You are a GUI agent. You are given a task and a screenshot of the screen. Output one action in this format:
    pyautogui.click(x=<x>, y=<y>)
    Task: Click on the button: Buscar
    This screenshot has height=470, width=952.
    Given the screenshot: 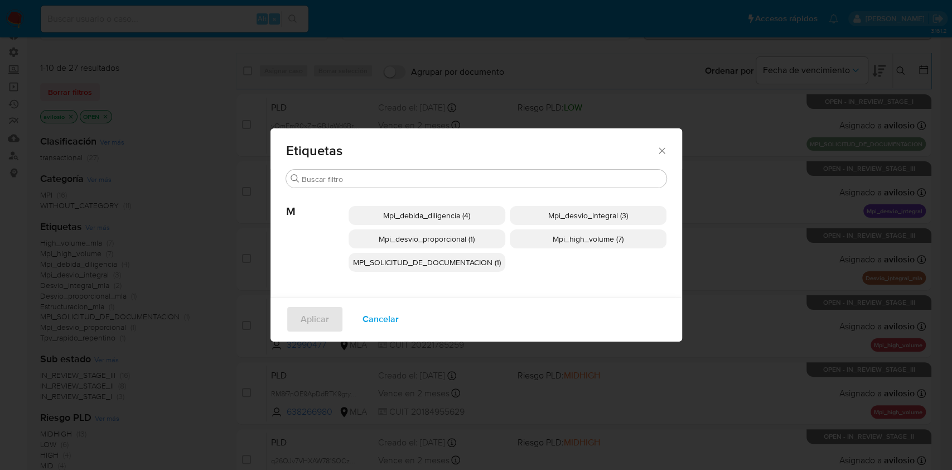 What is the action you would take?
    pyautogui.click(x=295, y=178)
    